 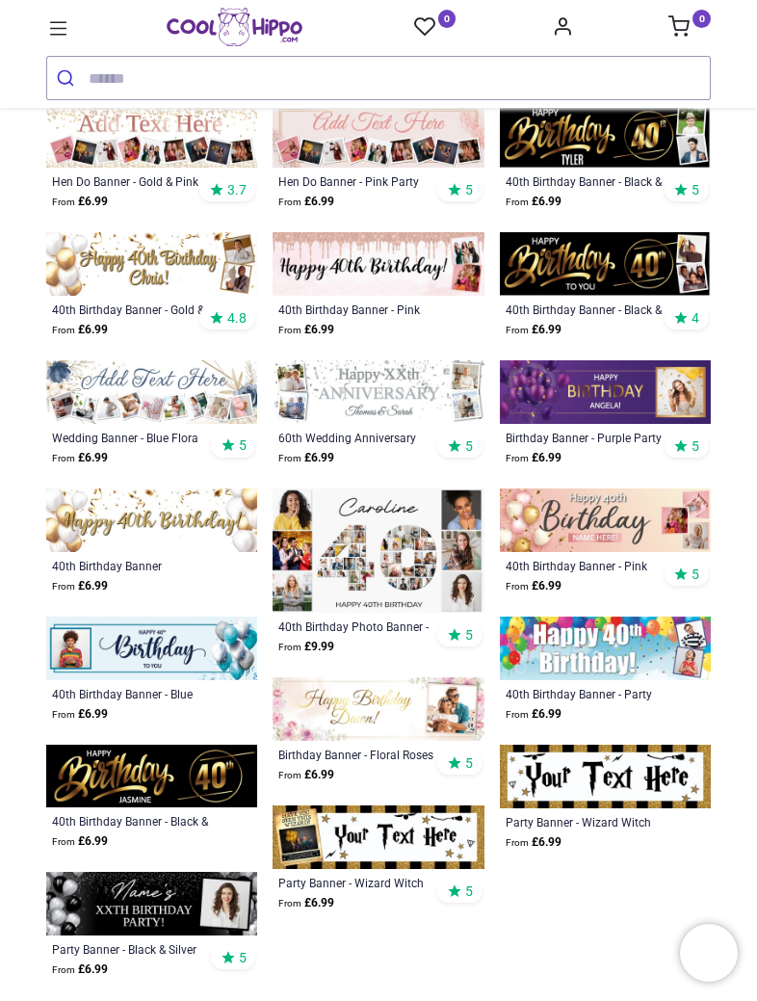 I want to click on div: Hen Do Banner - Gold & Pink Party Occasion, so click(x=132, y=181).